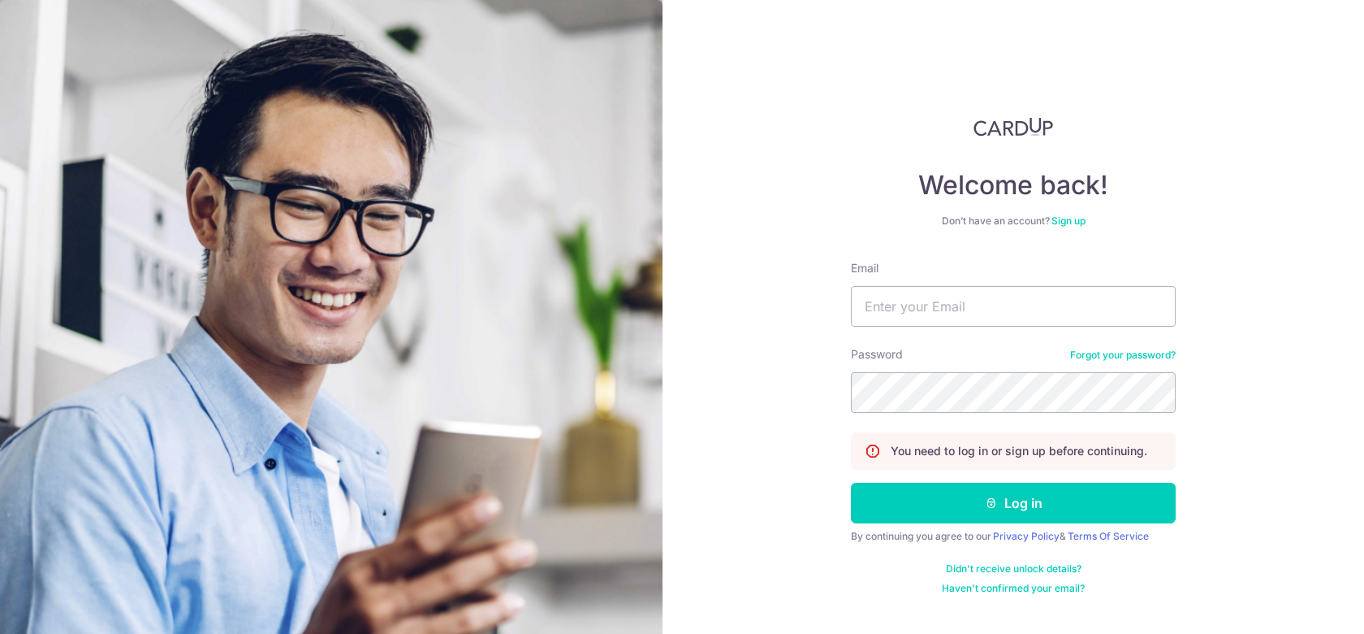 This screenshot has width=1364, height=634. I want to click on img: CardUp Logo, so click(1014, 127).